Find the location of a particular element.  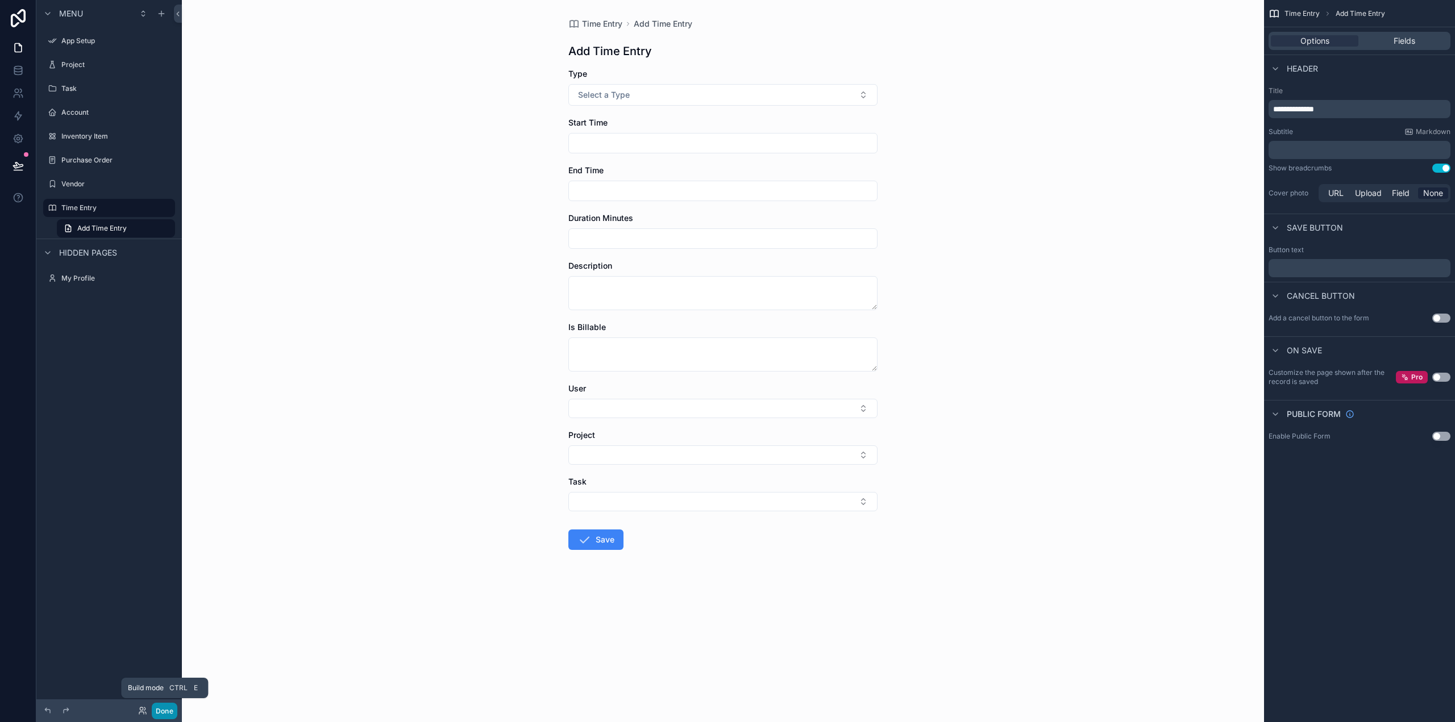

a: Project is located at coordinates (109, 65).